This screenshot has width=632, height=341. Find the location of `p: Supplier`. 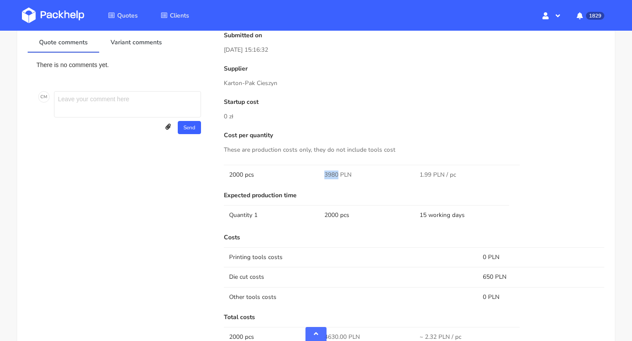

p: Supplier is located at coordinates (414, 69).